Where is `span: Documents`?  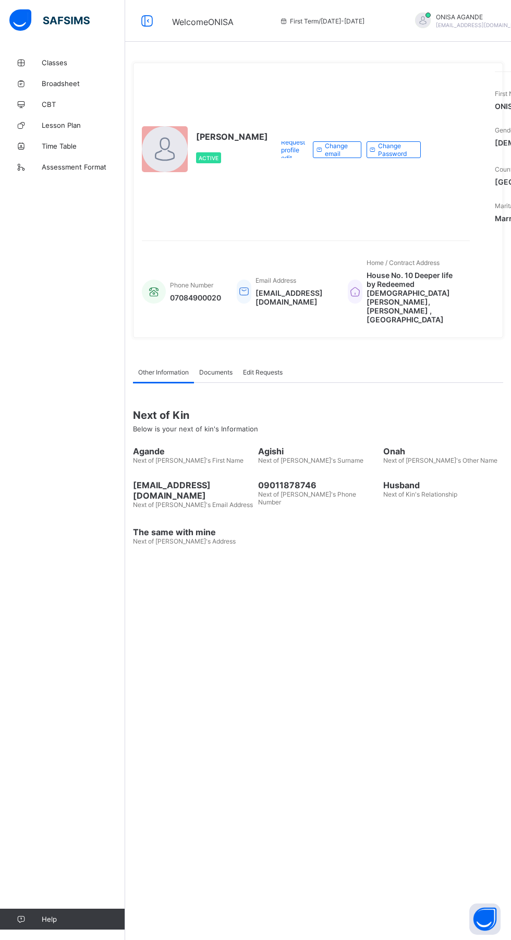 span: Documents is located at coordinates (216, 372).